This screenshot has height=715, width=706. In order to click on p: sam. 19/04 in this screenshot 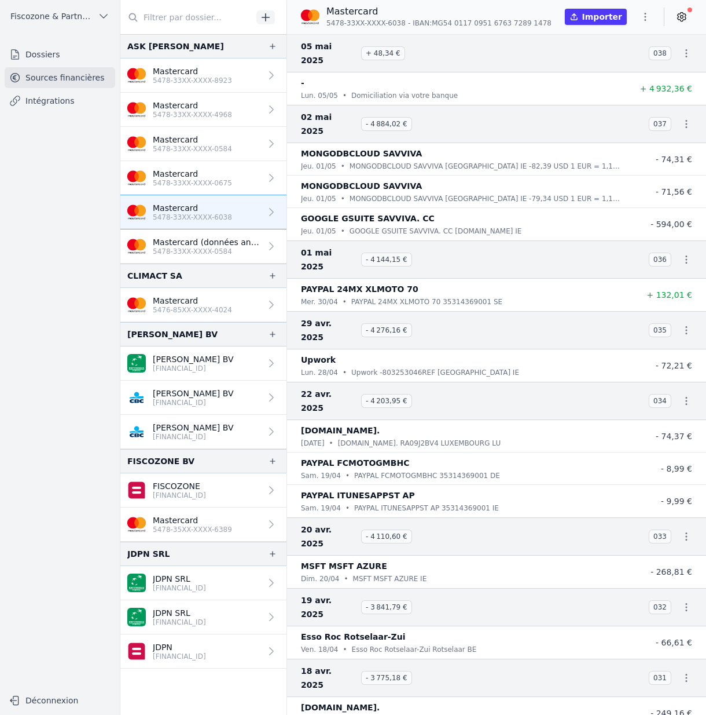, I will do `click(321, 508)`.